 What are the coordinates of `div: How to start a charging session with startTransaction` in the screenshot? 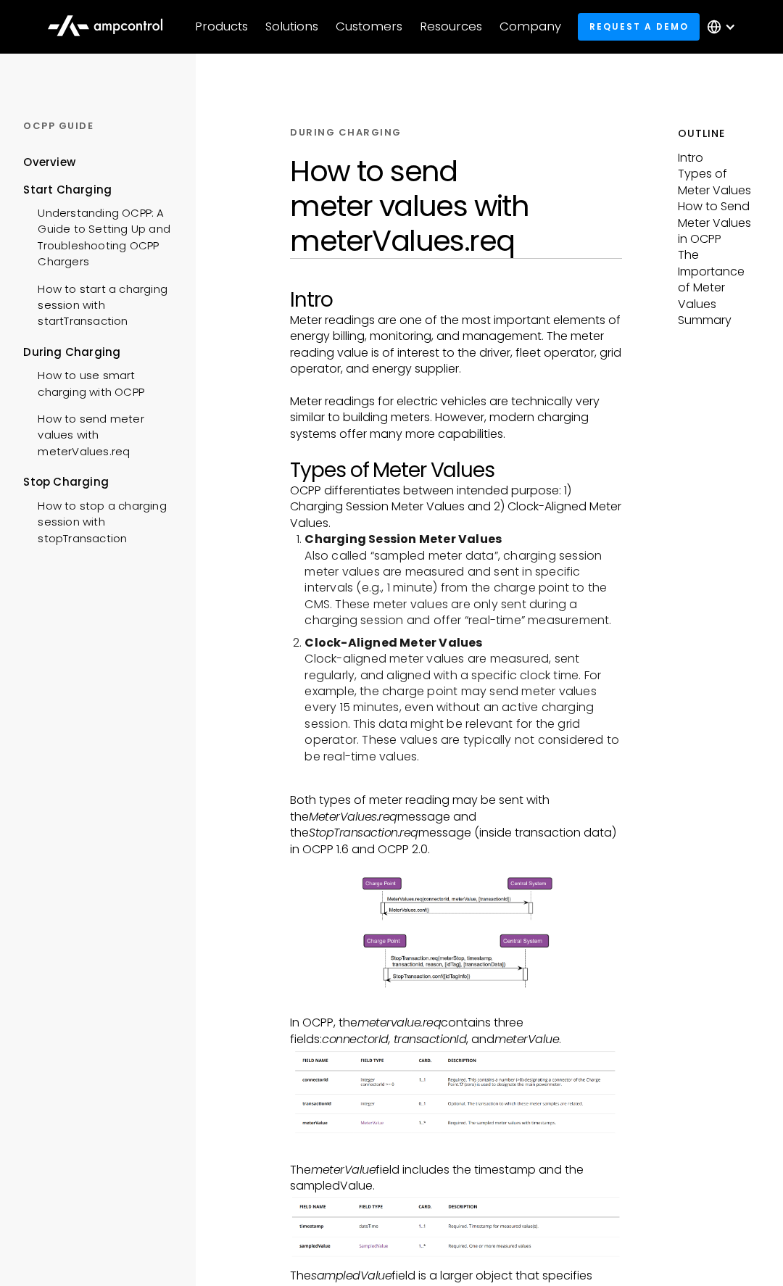 It's located at (101, 304).